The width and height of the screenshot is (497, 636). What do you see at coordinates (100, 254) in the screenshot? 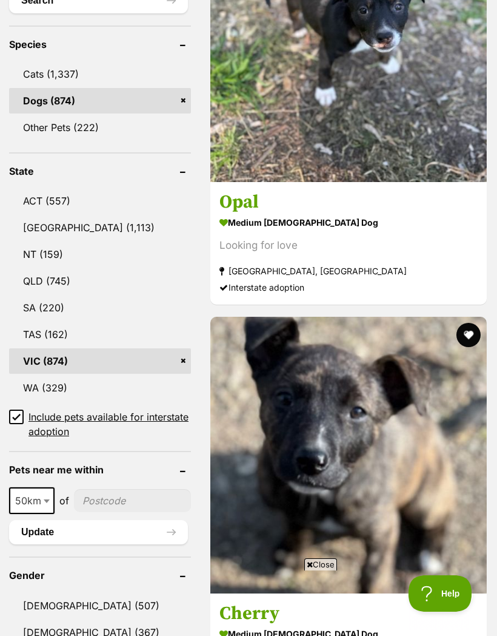
I see `a: NT (159)` at bounding box center [100, 254].